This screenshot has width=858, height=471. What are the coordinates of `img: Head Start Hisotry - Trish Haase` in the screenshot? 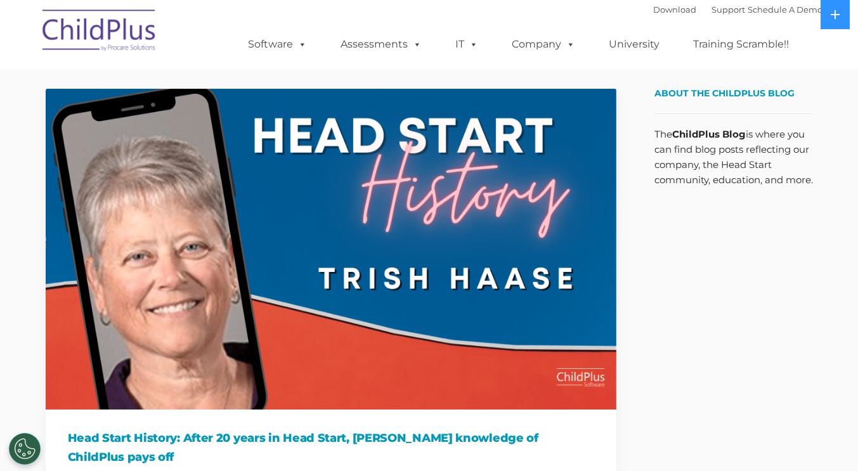 It's located at (331, 249).